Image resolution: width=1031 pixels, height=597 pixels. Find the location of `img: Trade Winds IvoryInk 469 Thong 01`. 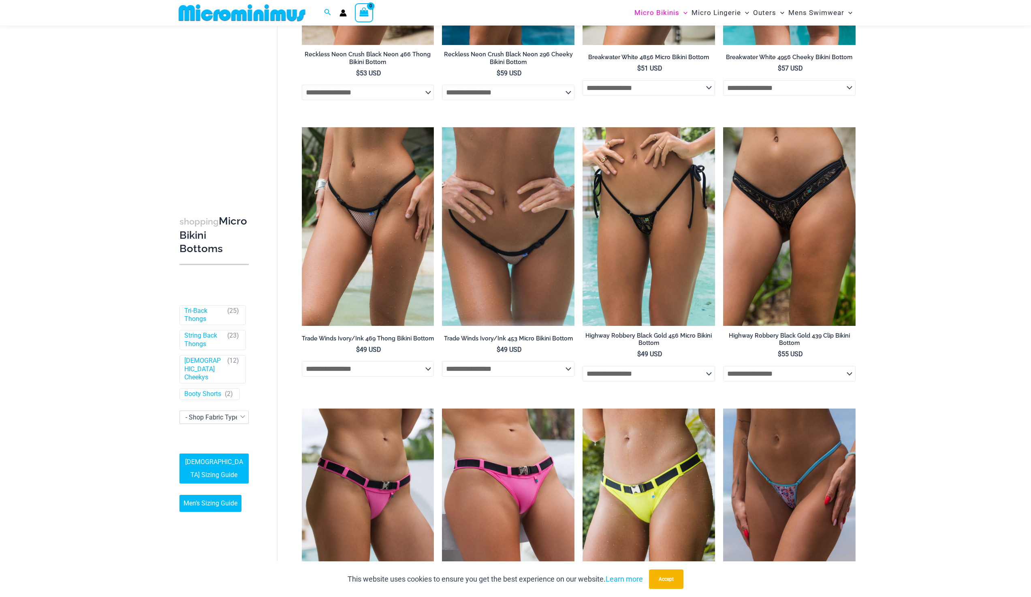

img: Trade Winds IvoryInk 469 Thong 01 is located at coordinates (368, 226).